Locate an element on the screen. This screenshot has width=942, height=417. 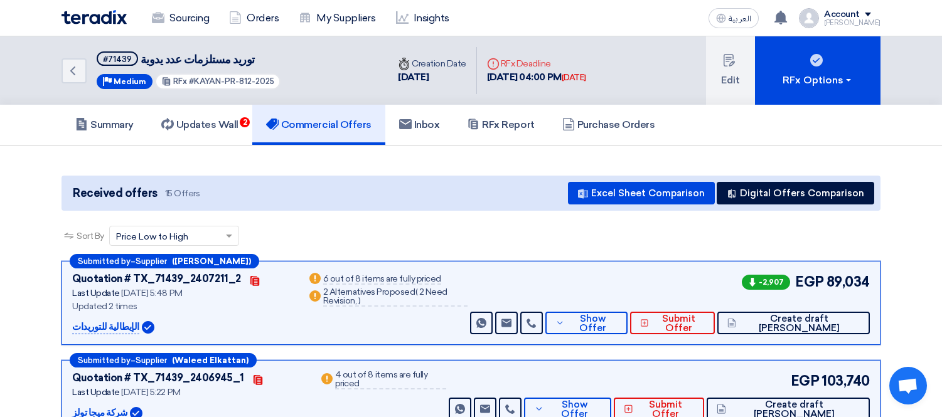
a: Orders is located at coordinates (254, 18).